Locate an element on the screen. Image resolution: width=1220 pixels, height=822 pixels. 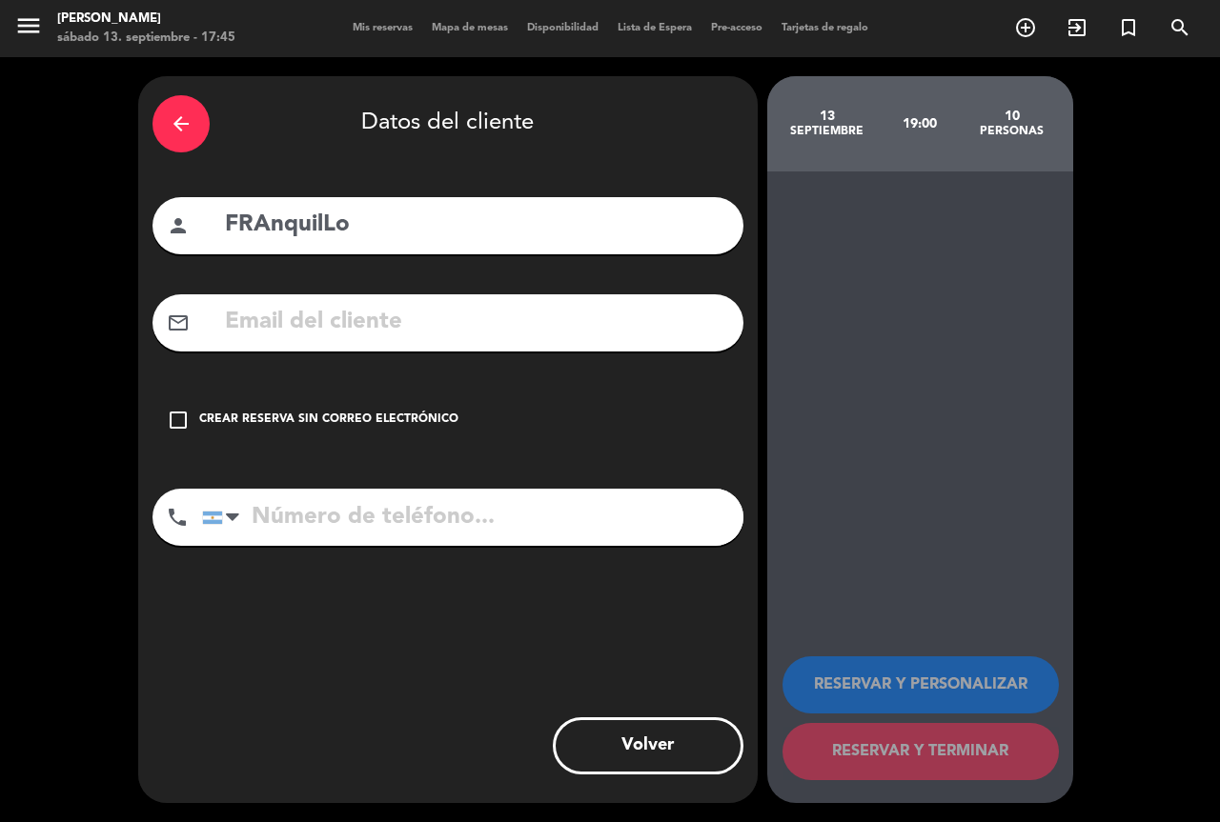
button: RESERVAR Y TERMINAR is located at coordinates (921, 752).